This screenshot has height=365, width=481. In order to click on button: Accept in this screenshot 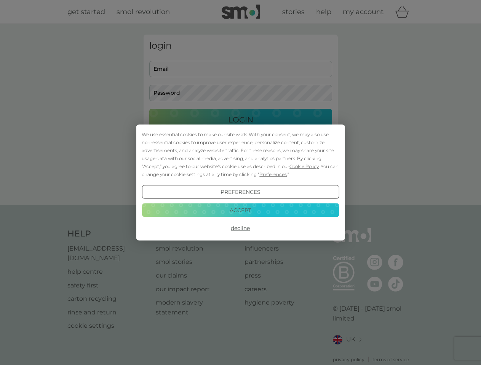, I will do `click(240, 210)`.